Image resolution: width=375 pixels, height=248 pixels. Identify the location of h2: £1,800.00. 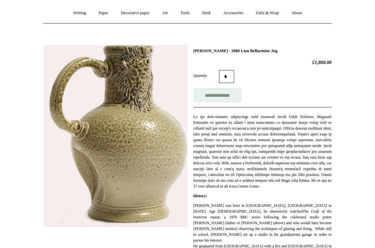
(262, 62).